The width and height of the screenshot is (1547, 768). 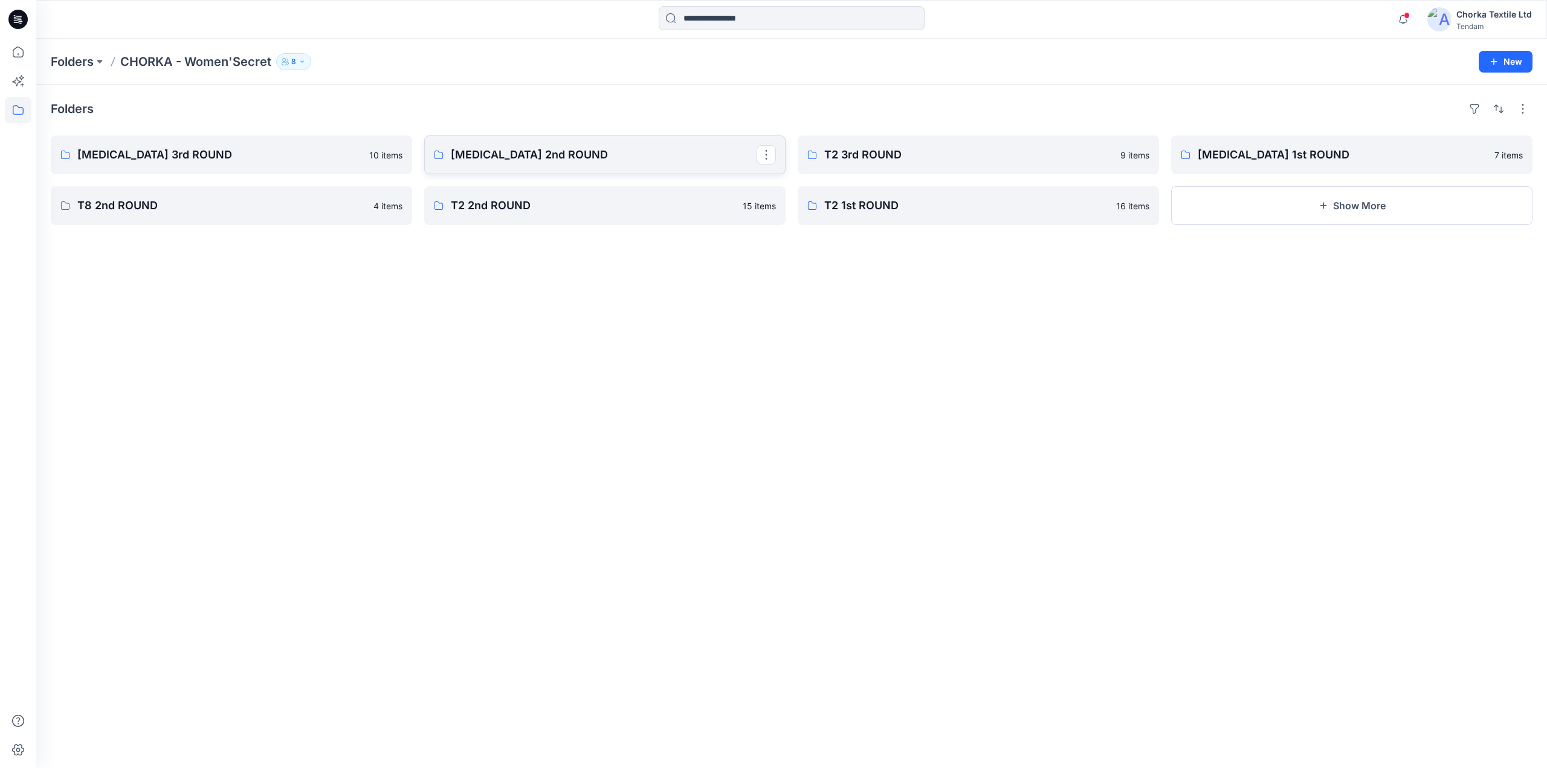 What do you see at coordinates (222, 206) in the screenshot?
I see `p: T8 2nd ROUND` at bounding box center [222, 206].